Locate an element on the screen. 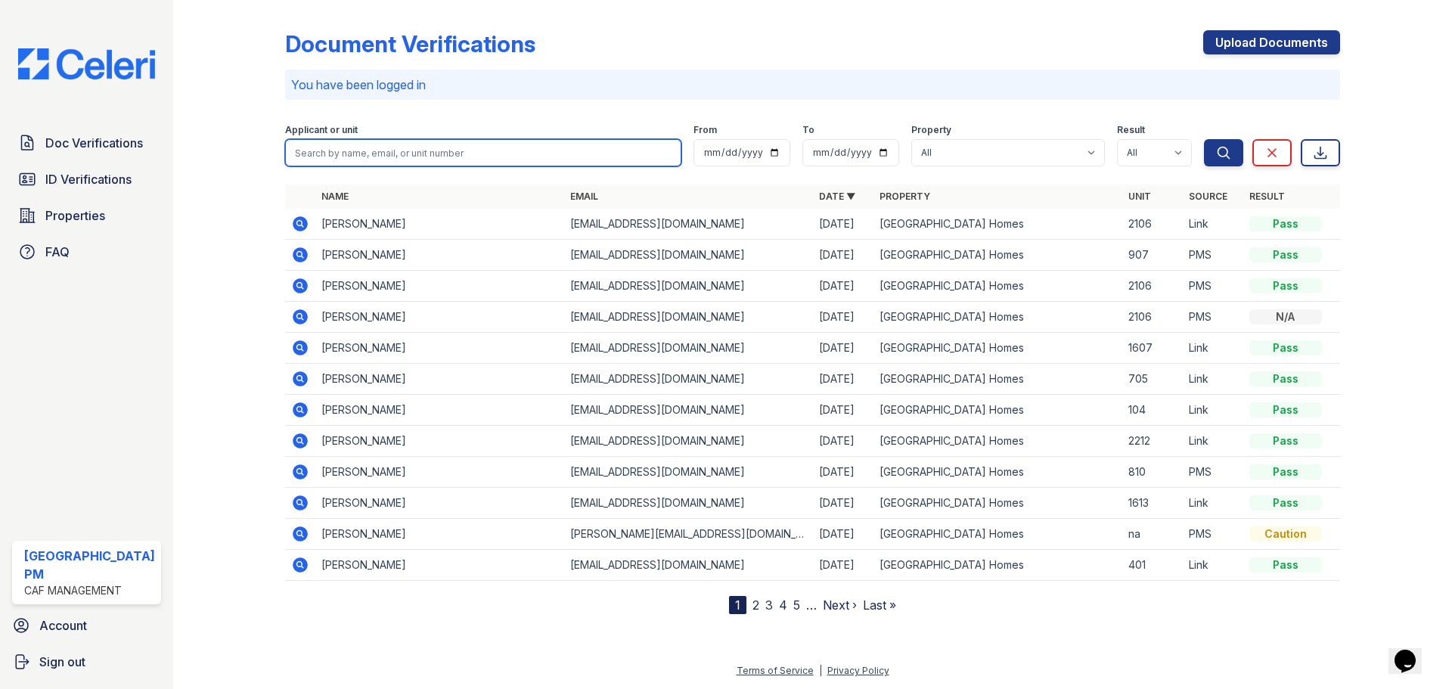 This screenshot has height=689, width=1452. div: Caution is located at coordinates (1286, 534).